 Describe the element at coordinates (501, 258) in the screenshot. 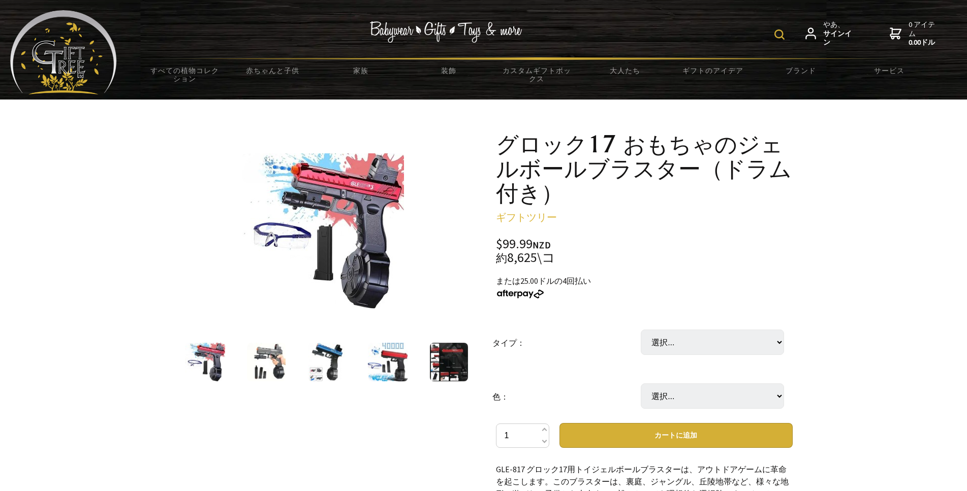

I see `font: 約` at that location.